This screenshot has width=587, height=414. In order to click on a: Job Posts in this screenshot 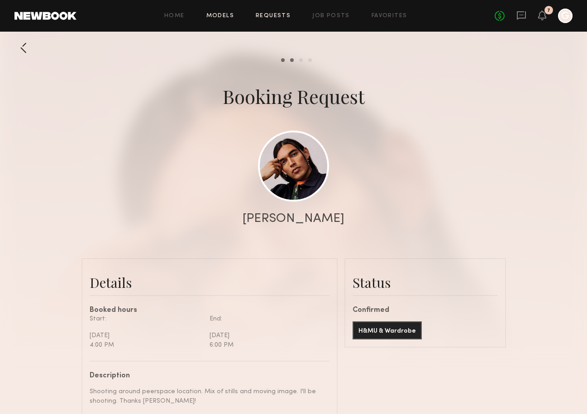, I will do `click(331, 16)`.